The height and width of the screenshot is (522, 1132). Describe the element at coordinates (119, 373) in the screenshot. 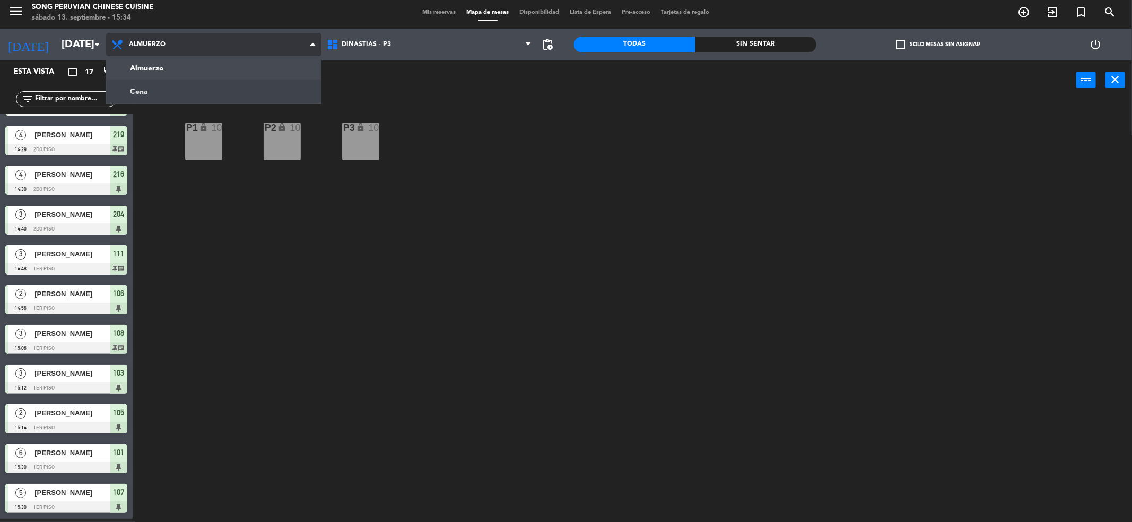

I see `span: 103` at that location.